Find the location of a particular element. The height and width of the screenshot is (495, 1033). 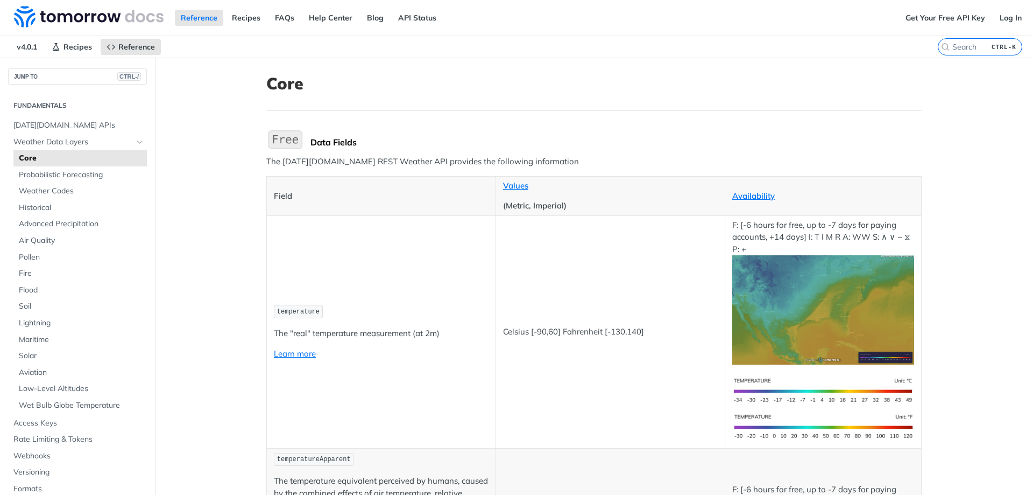

span: Core is located at coordinates (81, 158).